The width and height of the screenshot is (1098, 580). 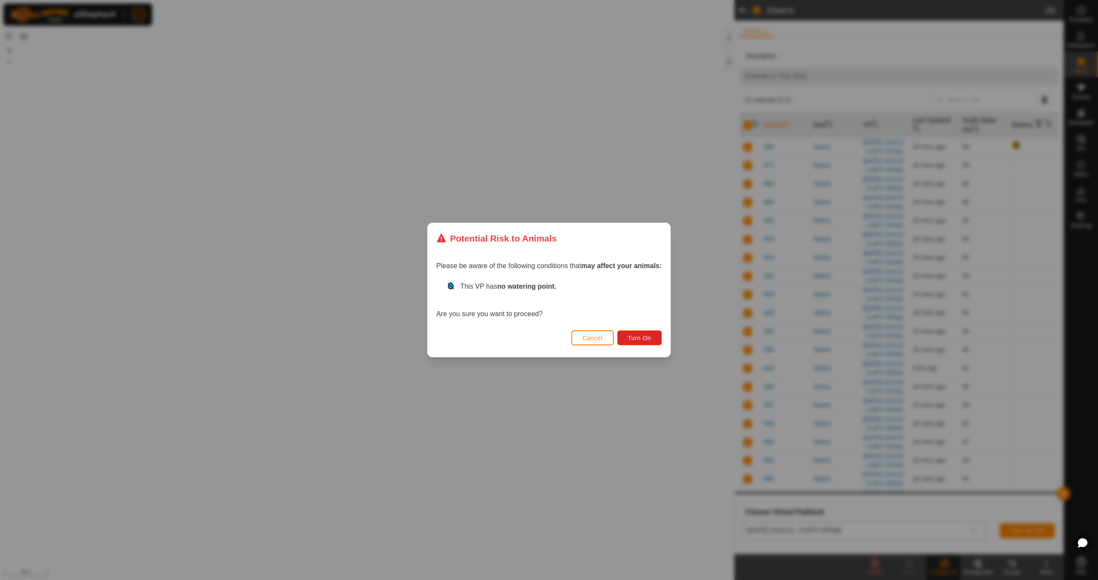 What do you see at coordinates (639, 337) in the screenshot?
I see `button: Turn On` at bounding box center [639, 337].